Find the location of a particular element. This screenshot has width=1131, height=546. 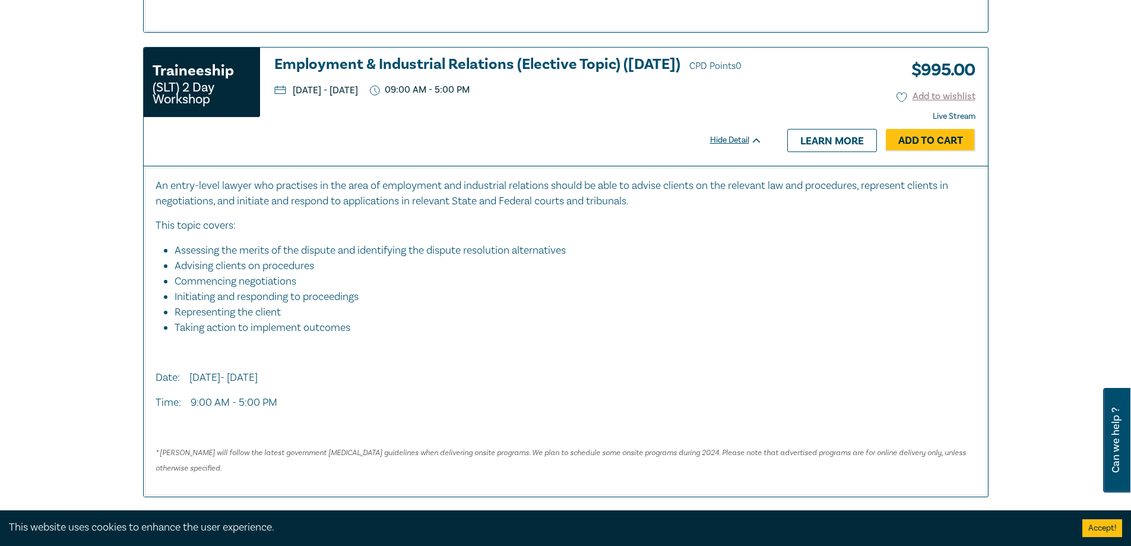

a: Learn more is located at coordinates (832, 140).